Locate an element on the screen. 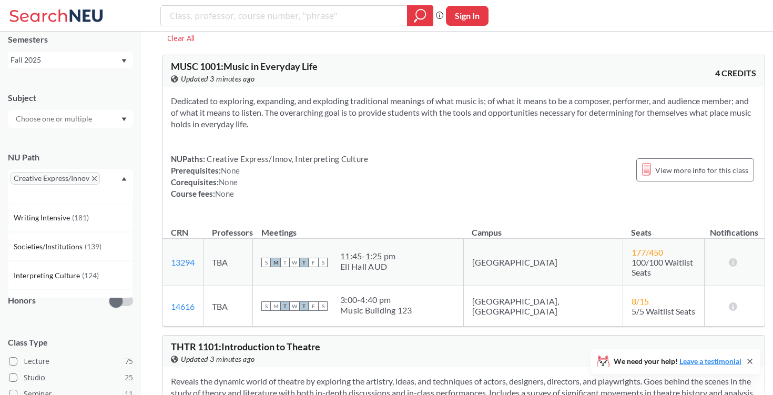  svg: magnifying glass is located at coordinates (420, 16).